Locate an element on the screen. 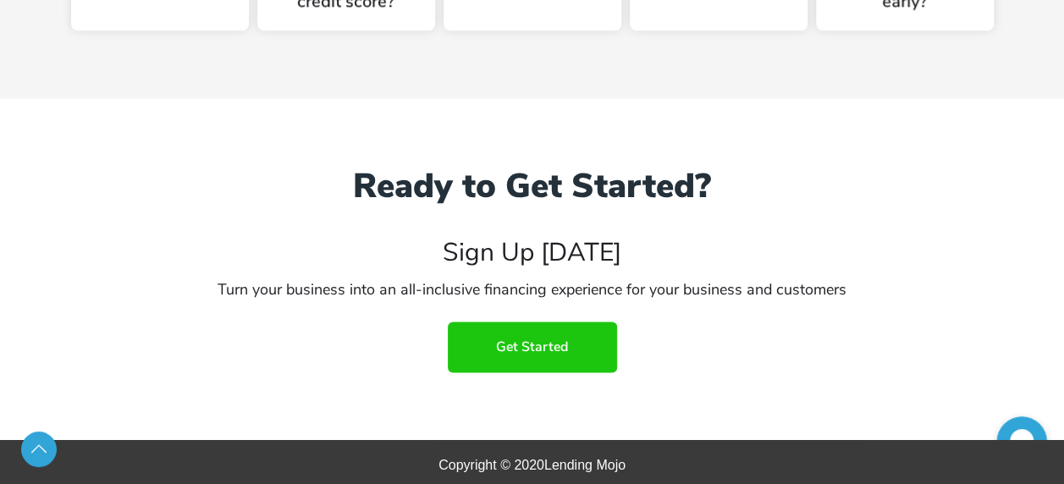 Image resolution: width=1064 pixels, height=484 pixels. span: Lending Mojo is located at coordinates (585, 465).